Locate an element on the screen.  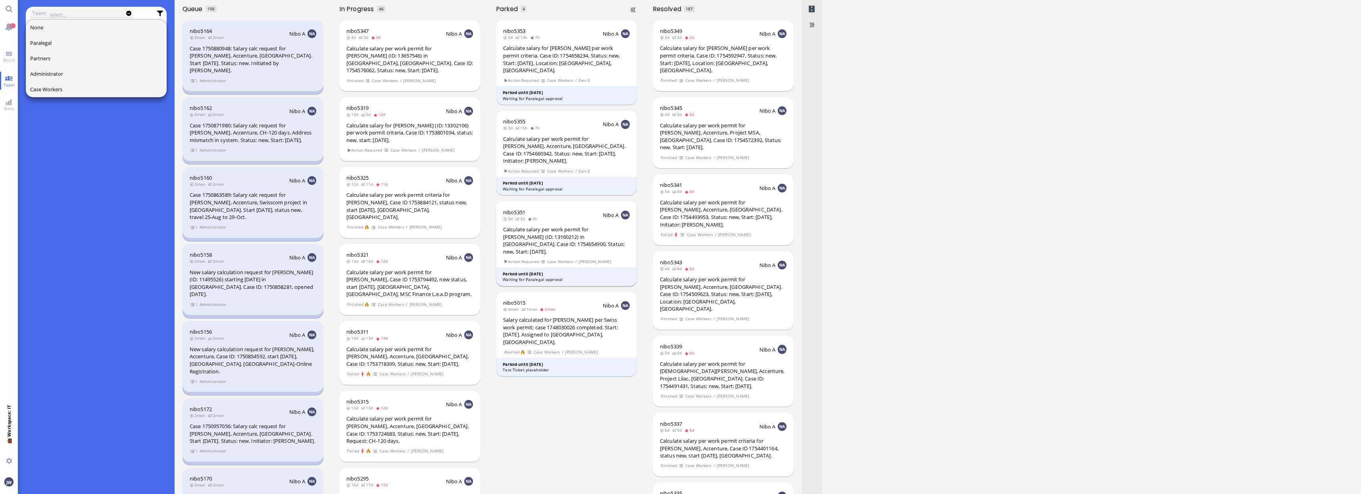
span: Archived is located at coordinates (812, 9).